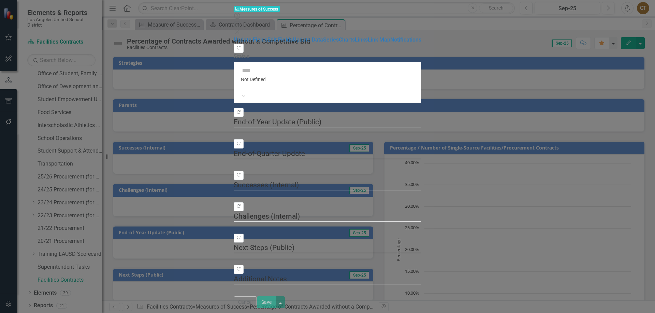  I want to click on a: Notifications, so click(405, 40).